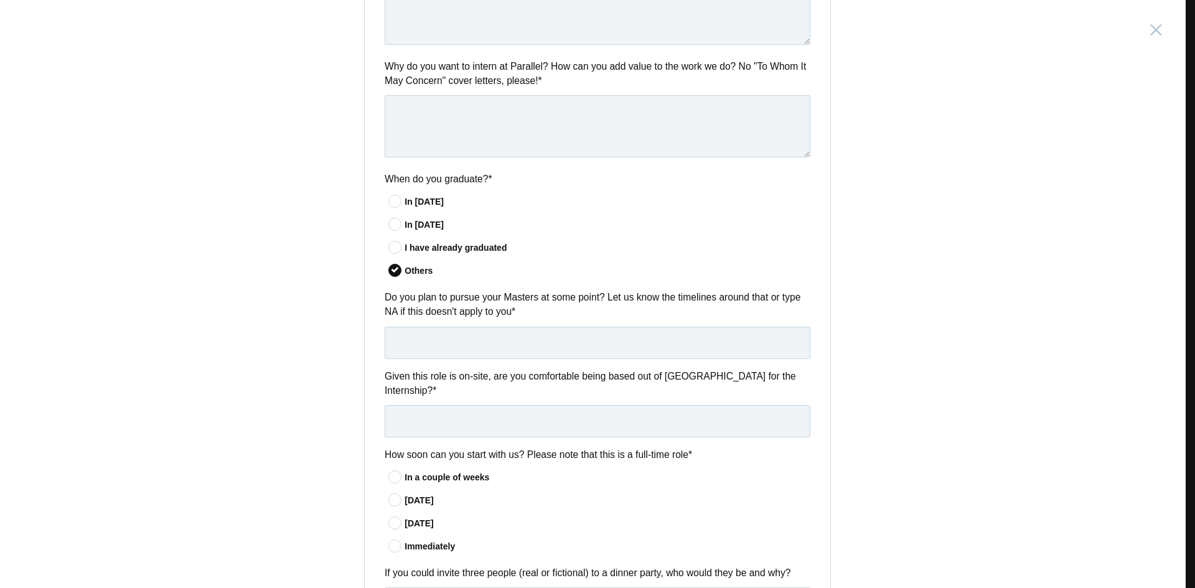 The image size is (1195, 588). Describe the element at coordinates (598, 573) in the screenshot. I see `label: If you could invite three people (real or fictional) to a dinner party, who would they be and why?` at that location.